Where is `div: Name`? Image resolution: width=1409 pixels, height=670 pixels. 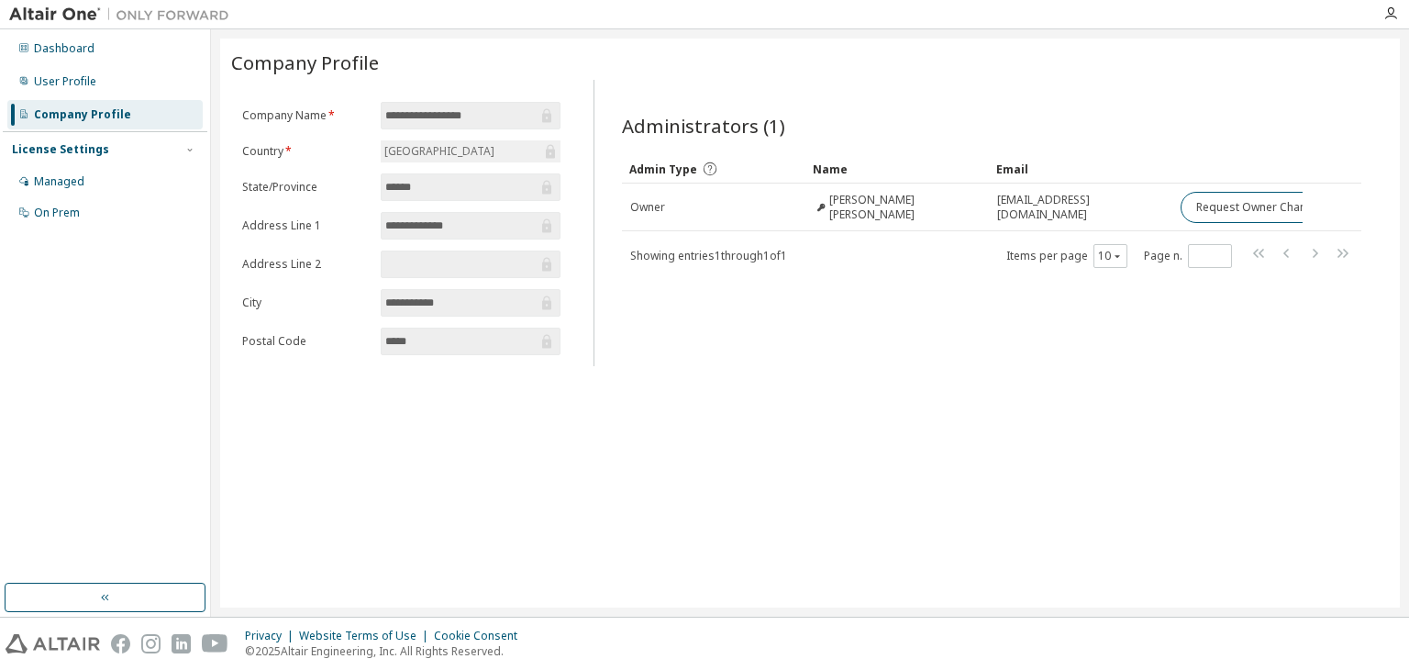 div: Name is located at coordinates (897, 169).